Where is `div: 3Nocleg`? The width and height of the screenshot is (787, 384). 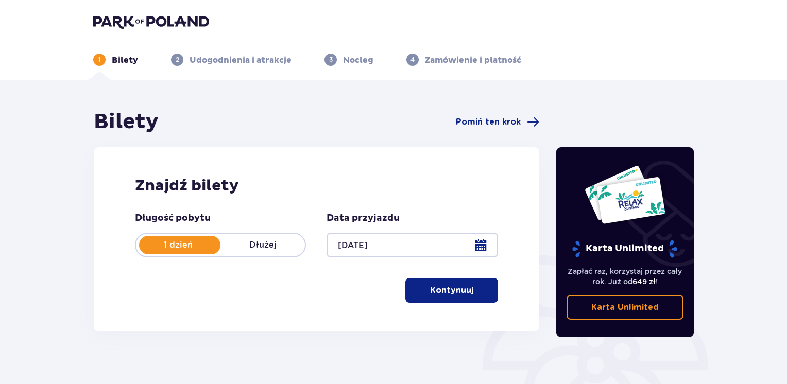
div: 3Nocleg is located at coordinates (349, 60).